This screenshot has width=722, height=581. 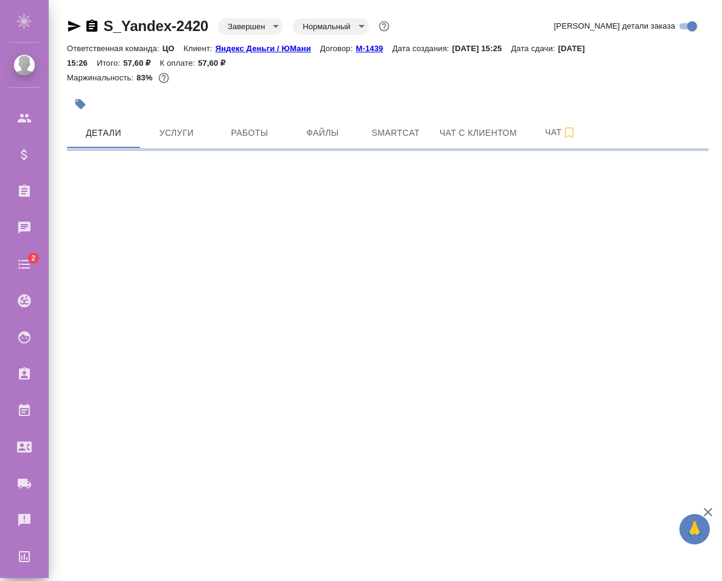 What do you see at coordinates (268, 48) in the screenshot?
I see `p: Яндекс Деньги / ЮМани` at bounding box center [268, 48].